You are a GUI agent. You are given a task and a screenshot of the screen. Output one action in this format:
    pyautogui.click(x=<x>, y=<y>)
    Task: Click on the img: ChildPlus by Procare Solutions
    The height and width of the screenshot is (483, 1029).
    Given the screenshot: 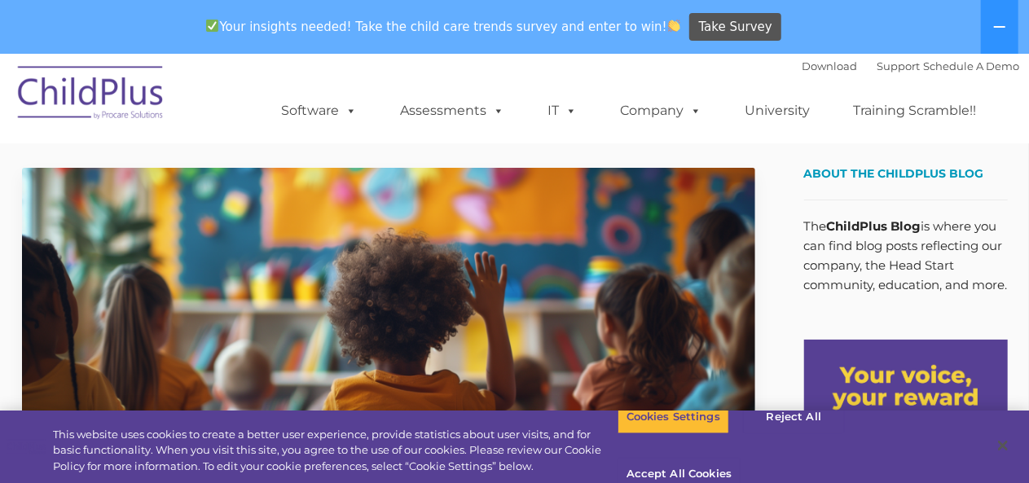 What is the action you would take?
    pyautogui.click(x=91, y=95)
    